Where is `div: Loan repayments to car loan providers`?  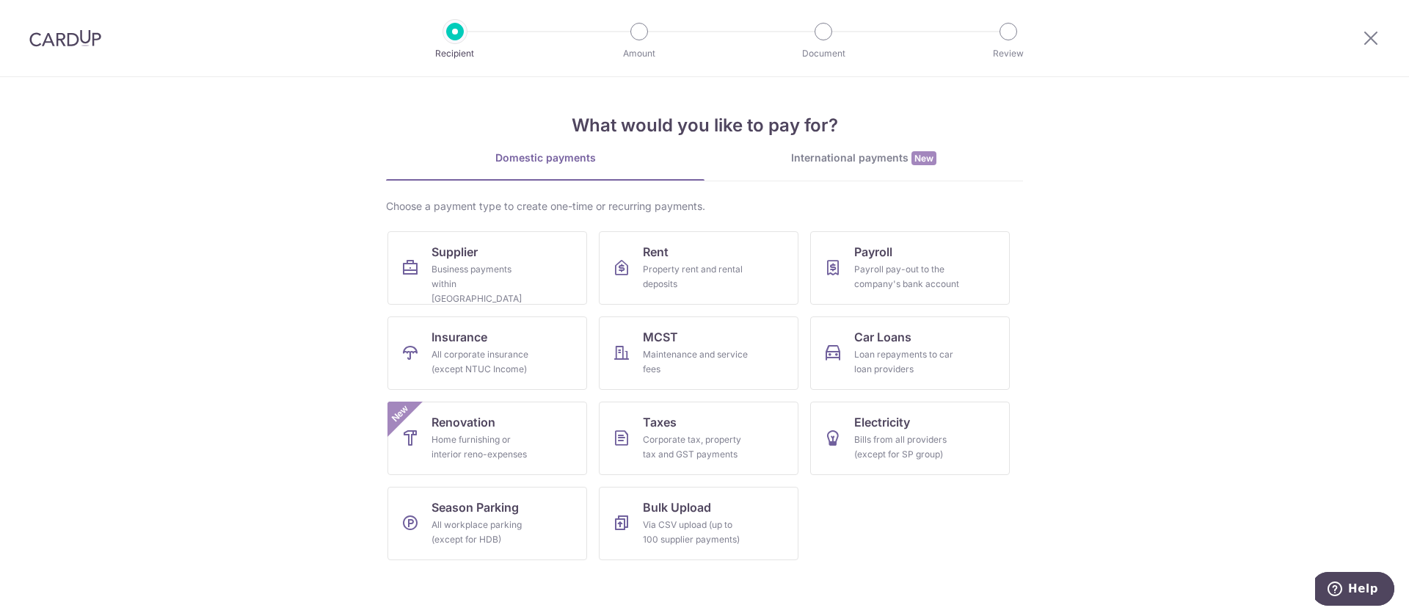 div: Loan repayments to car loan providers is located at coordinates (907, 362).